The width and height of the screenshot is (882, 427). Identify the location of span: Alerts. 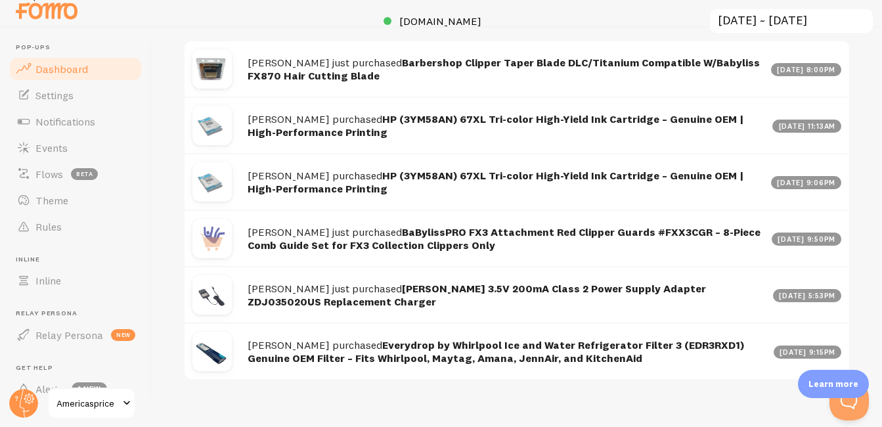
(49, 389).